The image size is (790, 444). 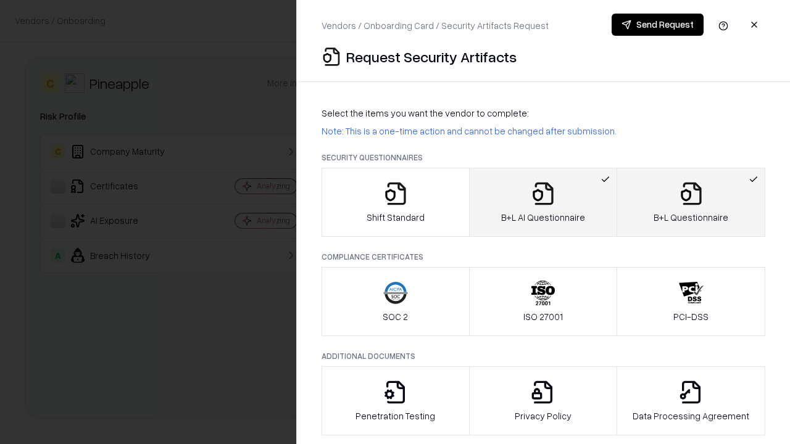 I want to click on button: SOC 2, so click(x=396, y=302).